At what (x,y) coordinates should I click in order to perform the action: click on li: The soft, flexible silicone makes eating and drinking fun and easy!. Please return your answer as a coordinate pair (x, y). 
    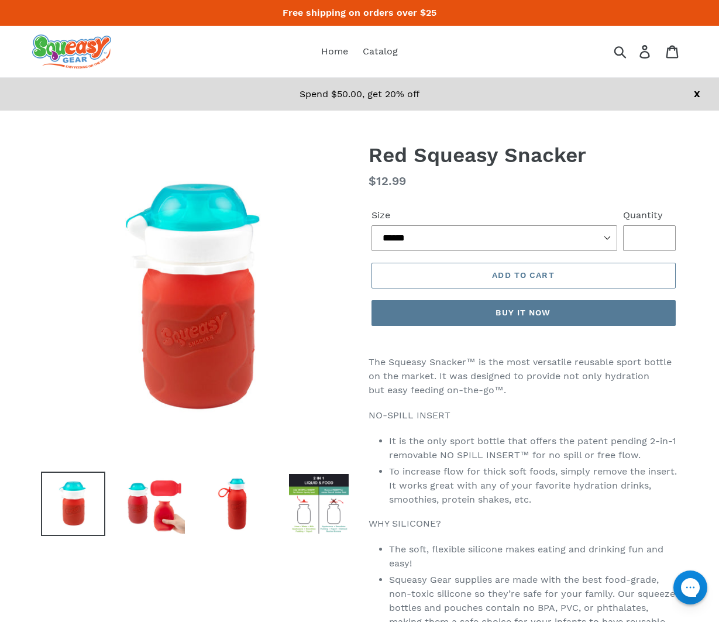
    Looking at the image, I should click on (533, 556).